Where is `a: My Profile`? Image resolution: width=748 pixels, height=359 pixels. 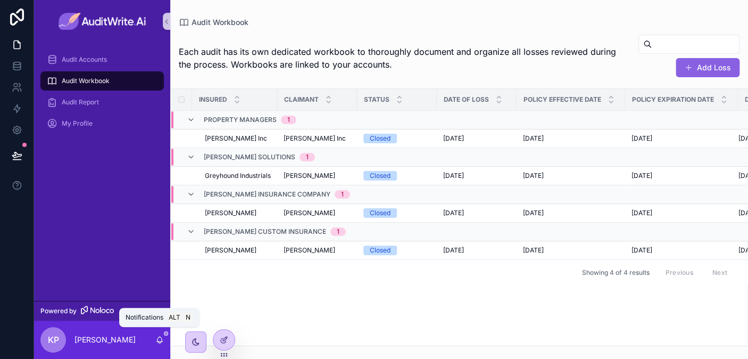 a: My Profile is located at coordinates (102, 123).